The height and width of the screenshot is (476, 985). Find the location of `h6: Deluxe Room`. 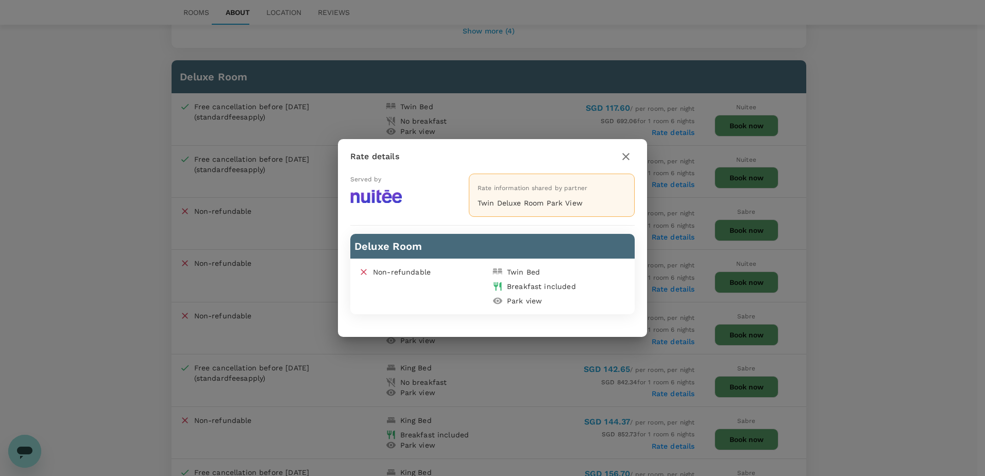

h6: Deluxe Room is located at coordinates (492, 246).